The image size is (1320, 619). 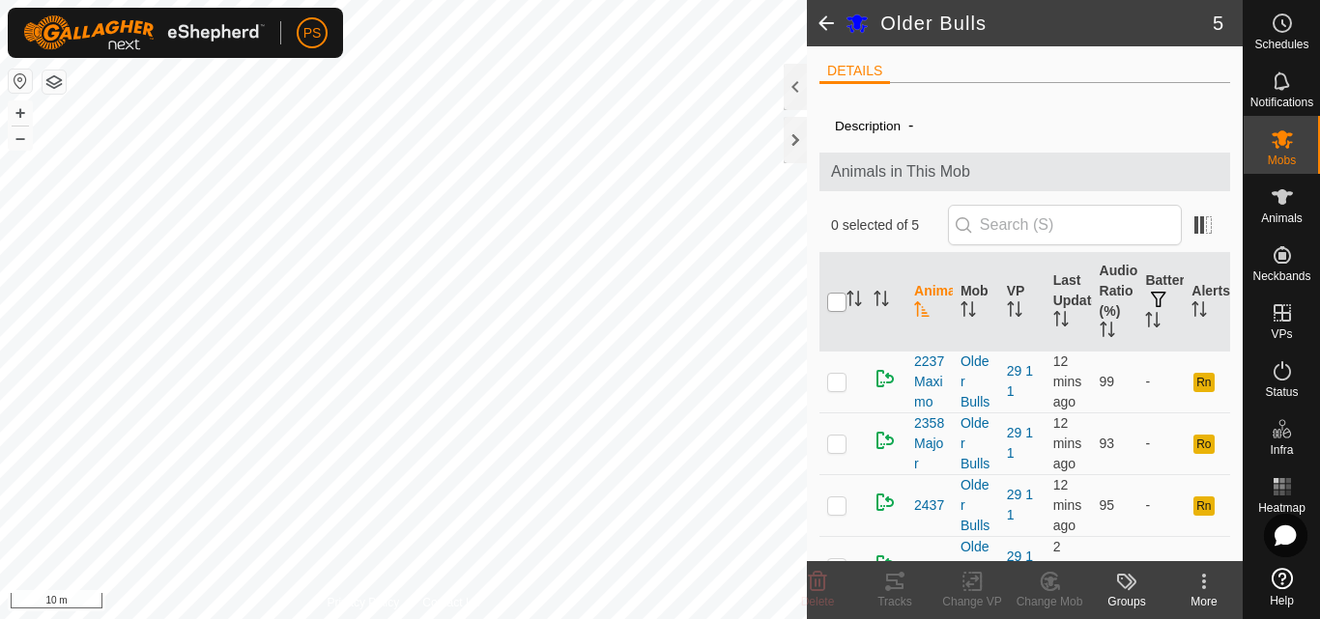 What do you see at coordinates (1204, 602) in the screenshot?
I see `div: More` at bounding box center [1204, 602].